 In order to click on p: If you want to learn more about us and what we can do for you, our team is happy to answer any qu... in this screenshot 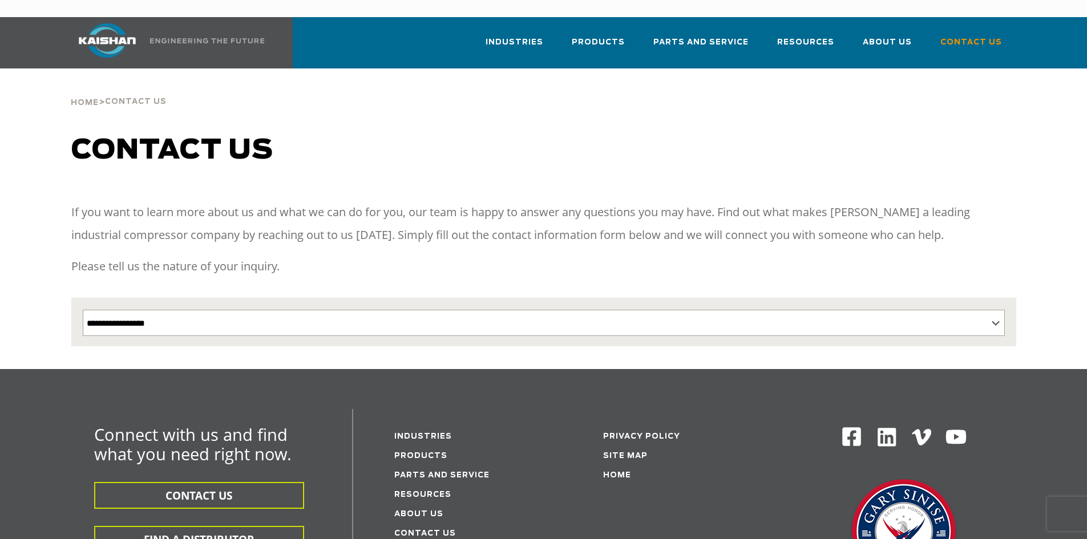, I will do `click(544, 224)`.